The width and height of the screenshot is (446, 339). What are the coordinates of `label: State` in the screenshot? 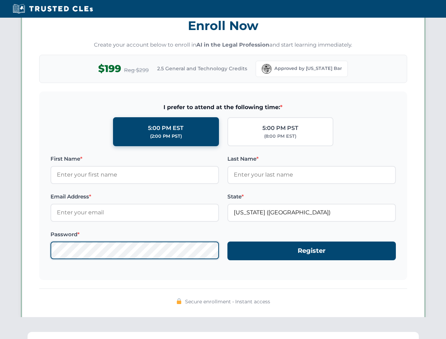 It's located at (311, 197).